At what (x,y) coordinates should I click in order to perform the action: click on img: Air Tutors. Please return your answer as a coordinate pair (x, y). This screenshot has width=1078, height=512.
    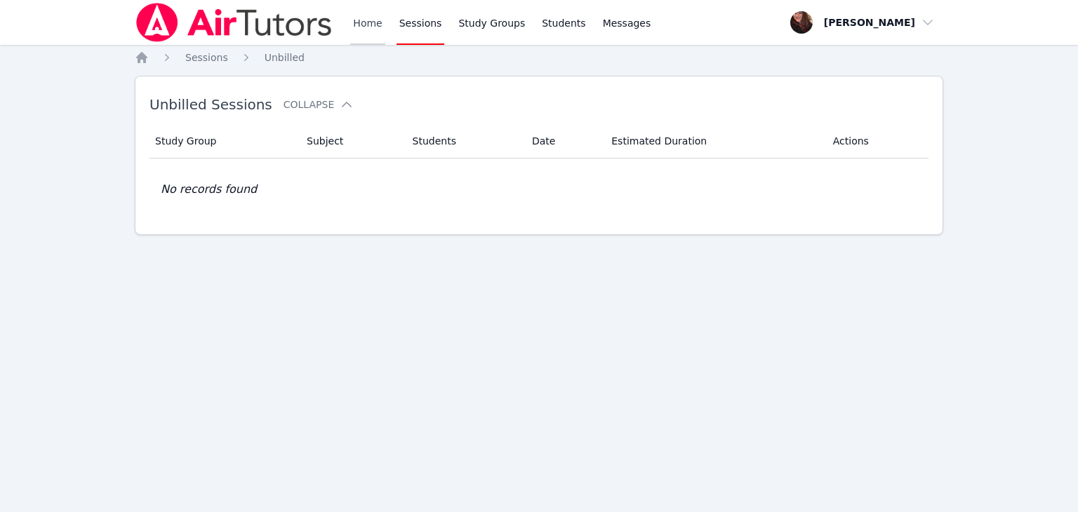
    Looking at the image, I should click on (234, 22).